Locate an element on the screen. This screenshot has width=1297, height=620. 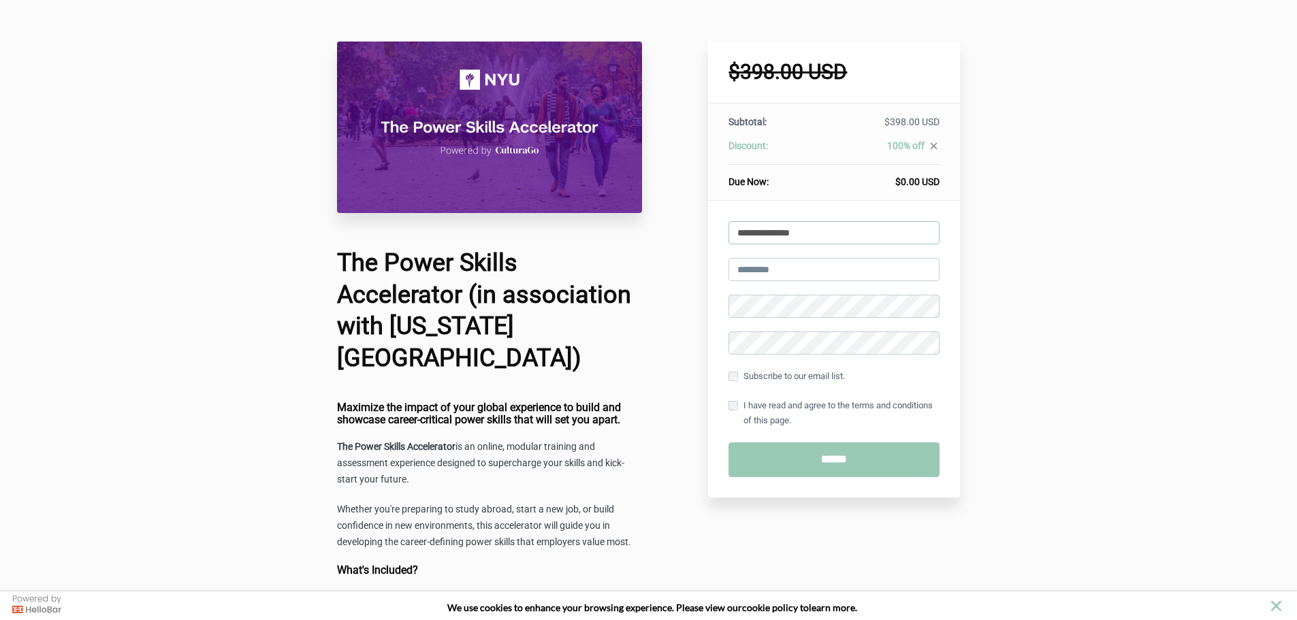
i: close is located at coordinates (934, 146).